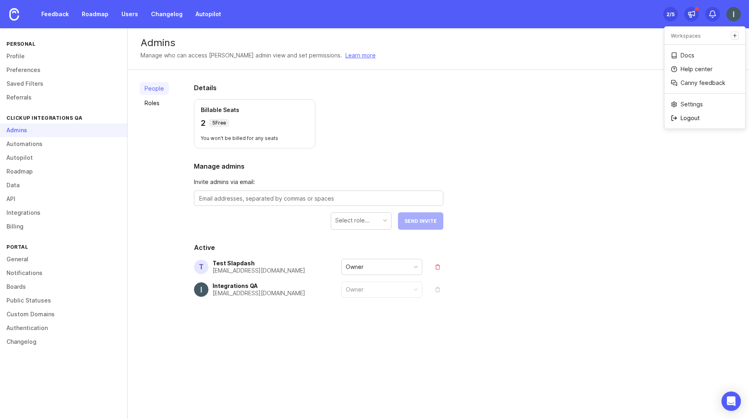 Image resolution: width=749 pixels, height=419 pixels. What do you see at coordinates (219, 123) in the screenshot?
I see `p: 5 Free` at bounding box center [219, 123].